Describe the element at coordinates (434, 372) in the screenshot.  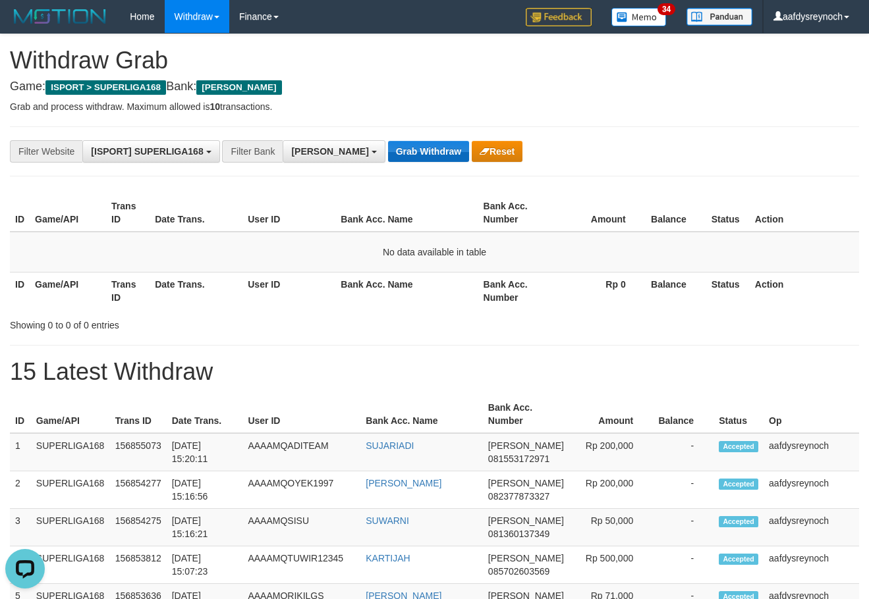
I see `h1: 15 Latest Withdraw` at that location.